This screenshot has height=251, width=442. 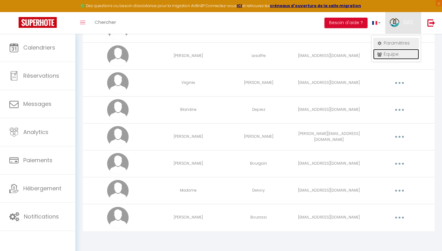 What do you see at coordinates (188, 110) in the screenshot?
I see `td: Blandine` at bounding box center [188, 110].